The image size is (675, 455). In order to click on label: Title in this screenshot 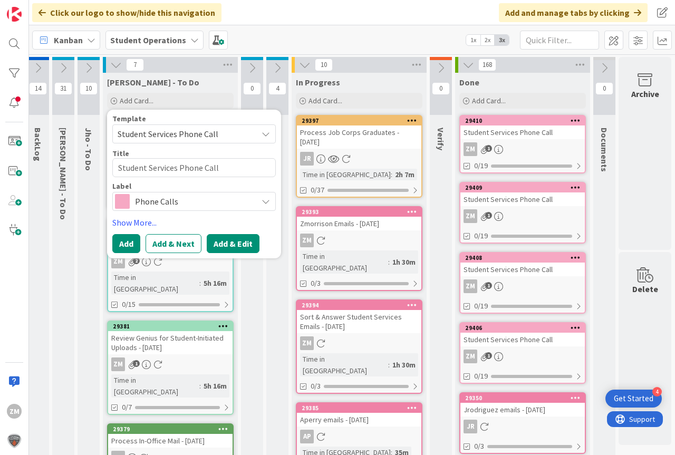, I will do `click(121, 153)`.